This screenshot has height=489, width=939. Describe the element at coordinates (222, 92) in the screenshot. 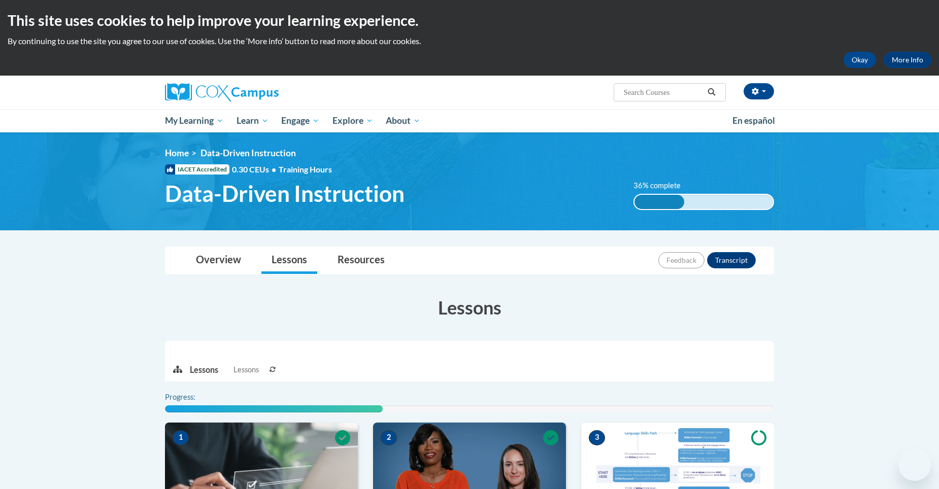

I see `img: Cox Campus` at that location.